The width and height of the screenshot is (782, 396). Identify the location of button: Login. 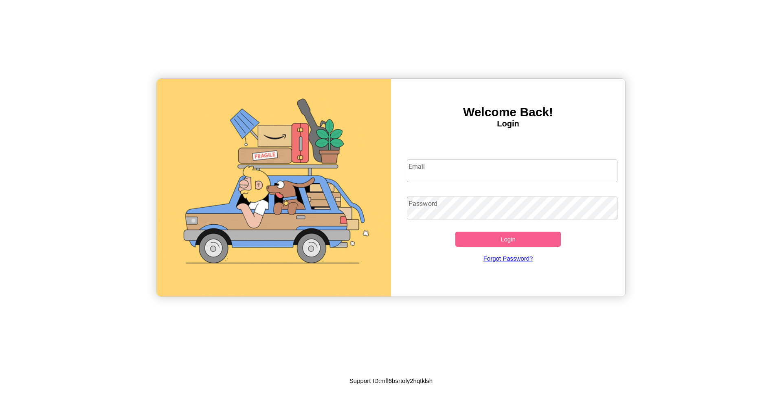
(508, 239).